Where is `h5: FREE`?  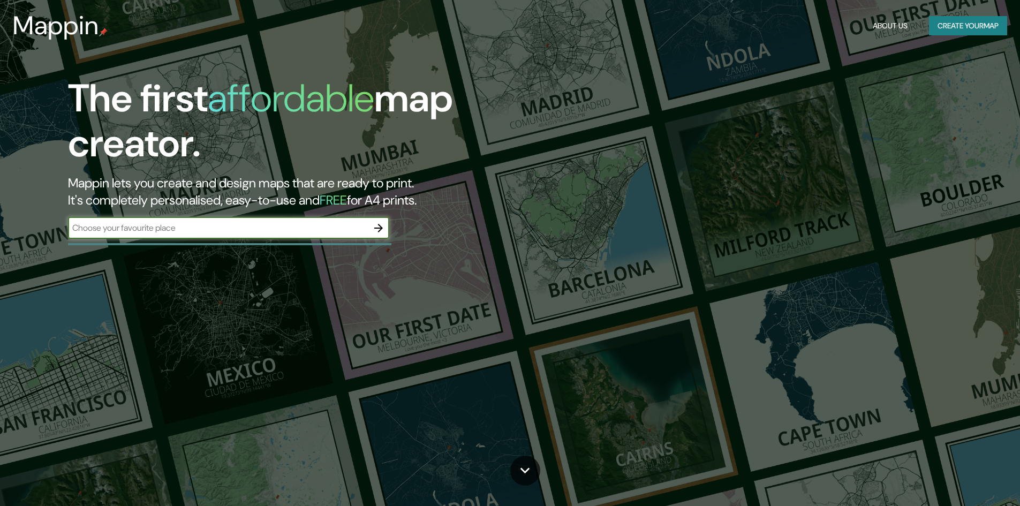
h5: FREE is located at coordinates (333, 200).